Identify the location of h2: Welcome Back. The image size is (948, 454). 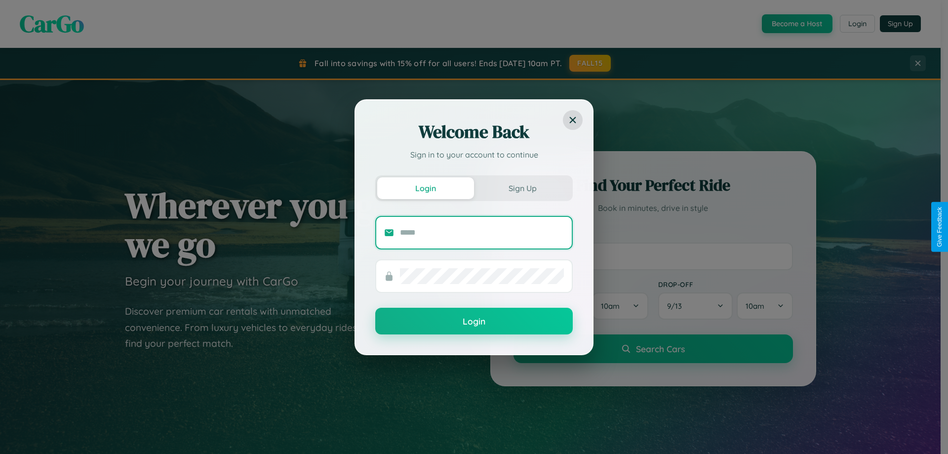
(474, 132).